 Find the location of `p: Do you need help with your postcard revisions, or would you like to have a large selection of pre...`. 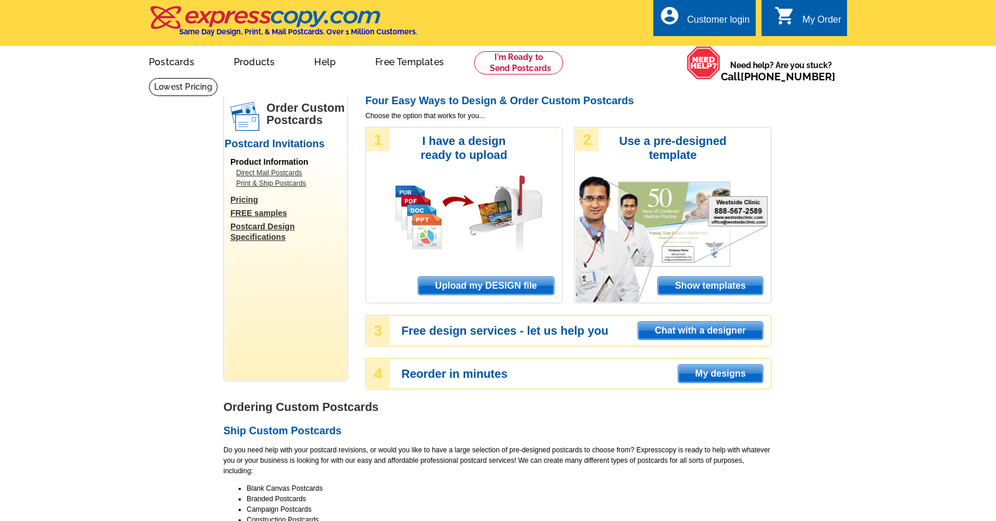

p: Do you need help with your postcard revisions, or would you like to have a large selection of pre... is located at coordinates (498, 460).